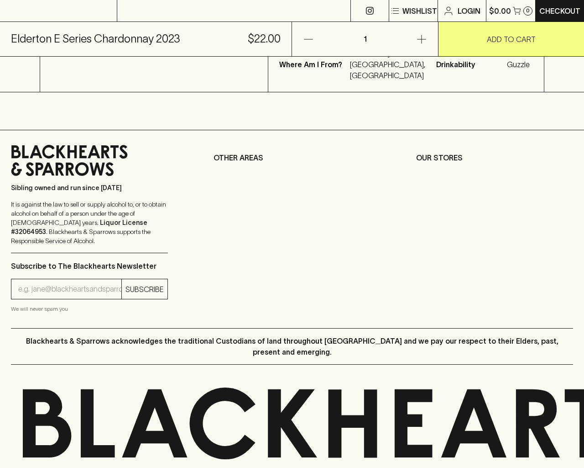 Image resolution: width=584 pixels, height=468 pixels. What do you see at coordinates (528, 11) in the screenshot?
I see `p: 0` at bounding box center [528, 11].